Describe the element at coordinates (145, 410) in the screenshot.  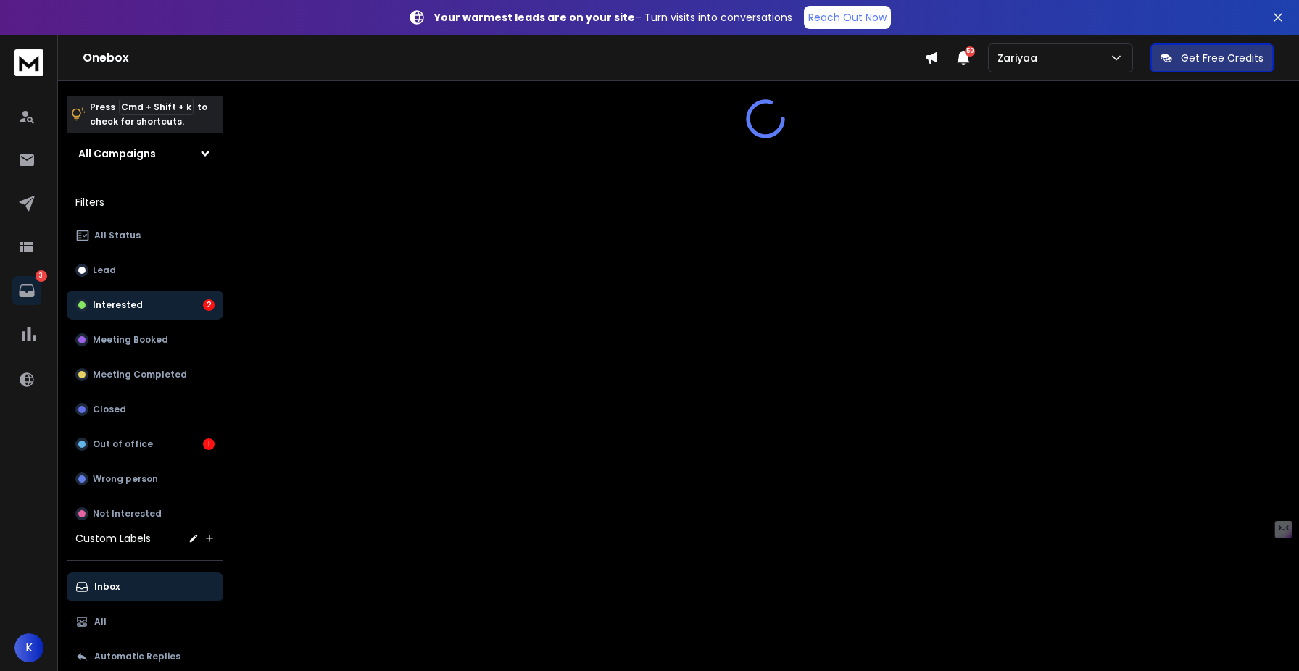
I see `button: Closed` at that location.